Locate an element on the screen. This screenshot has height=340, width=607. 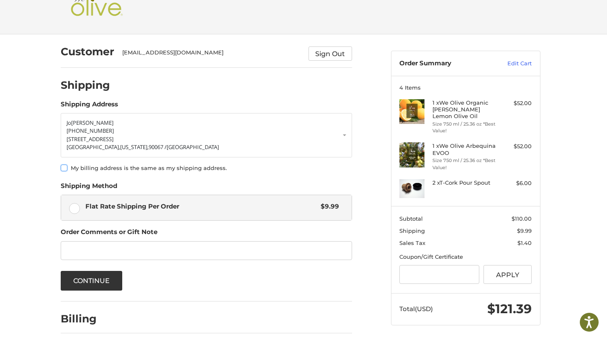
input: Gift Certificate or Coupon Code is located at coordinates (439, 274).